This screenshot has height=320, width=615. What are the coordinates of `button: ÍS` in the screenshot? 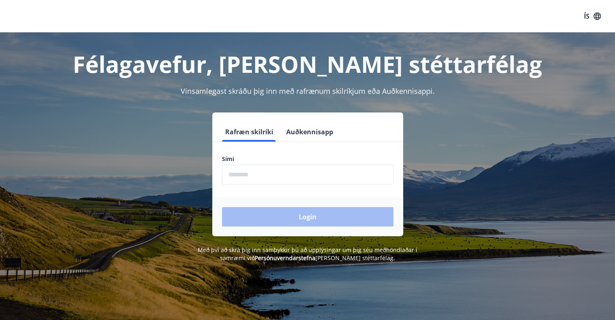 It's located at (592, 16).